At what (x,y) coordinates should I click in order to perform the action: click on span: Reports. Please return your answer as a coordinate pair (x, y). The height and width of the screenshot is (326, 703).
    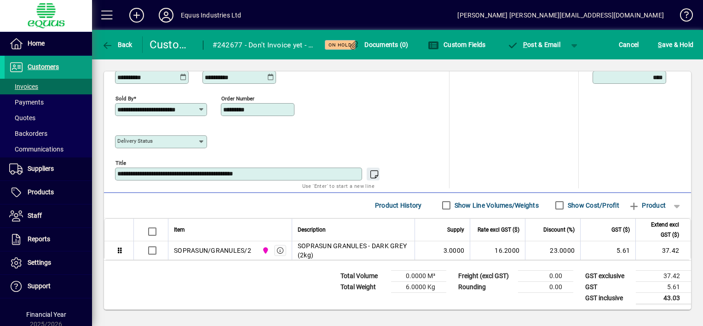
    Looking at the image, I should click on (39, 239).